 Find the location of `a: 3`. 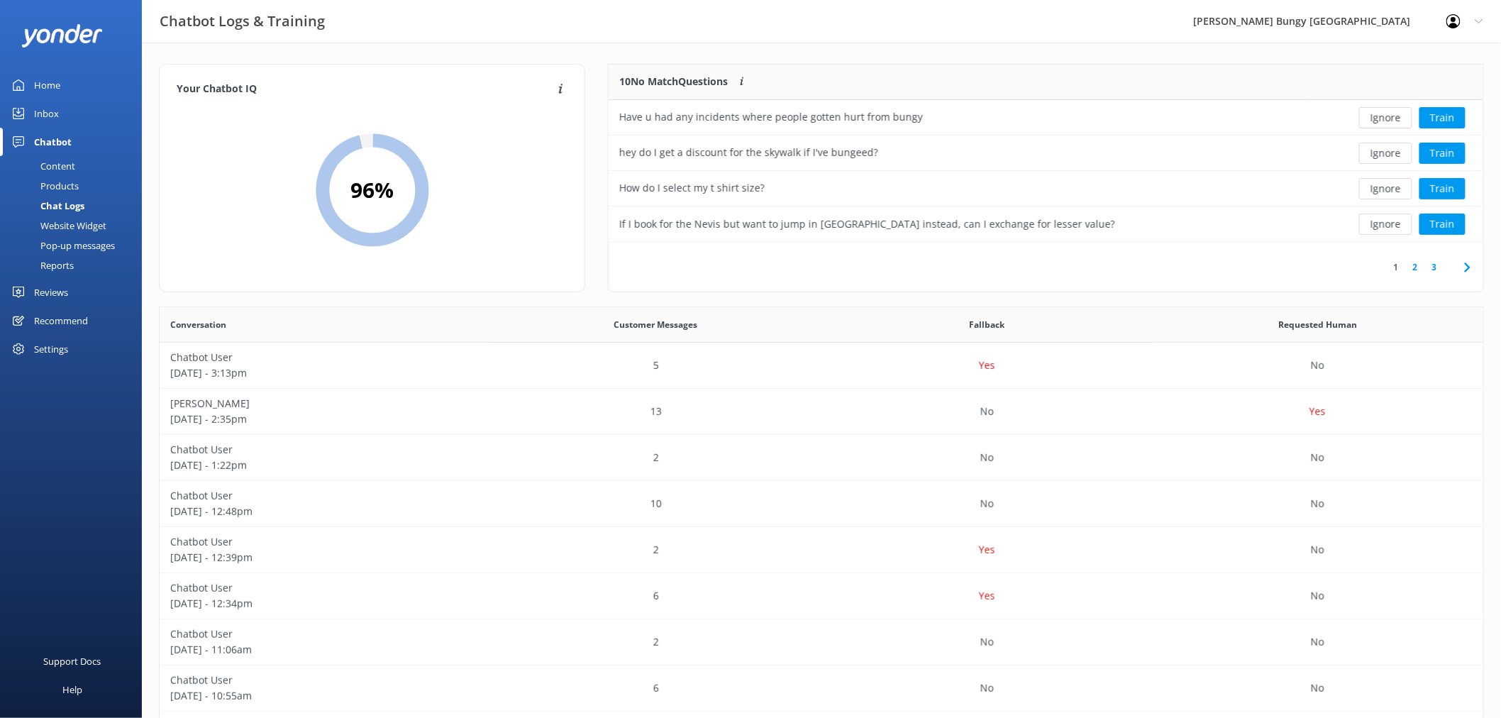

a: 3 is located at coordinates (1434, 267).